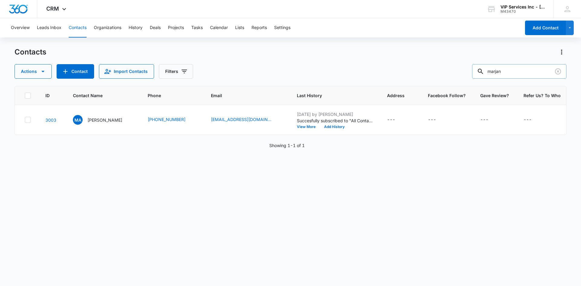 This screenshot has height=286, width=581. What do you see at coordinates (523, 7) in the screenshot?
I see `div: account name` at bounding box center [523, 7].